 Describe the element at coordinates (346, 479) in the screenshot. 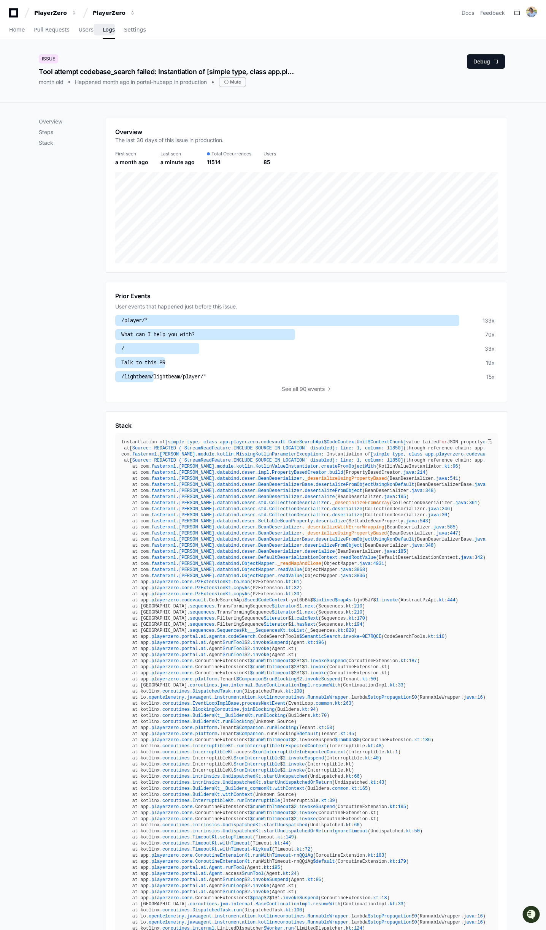

I see `span: _deserializeUsingPropertyBased` at that location.